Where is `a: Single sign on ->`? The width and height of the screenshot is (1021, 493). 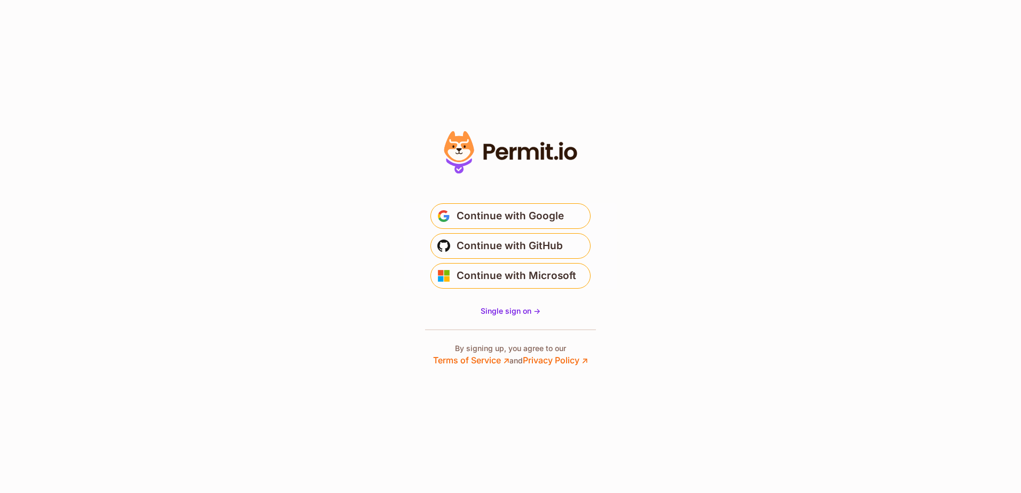 a: Single sign on -> is located at coordinates (510, 311).